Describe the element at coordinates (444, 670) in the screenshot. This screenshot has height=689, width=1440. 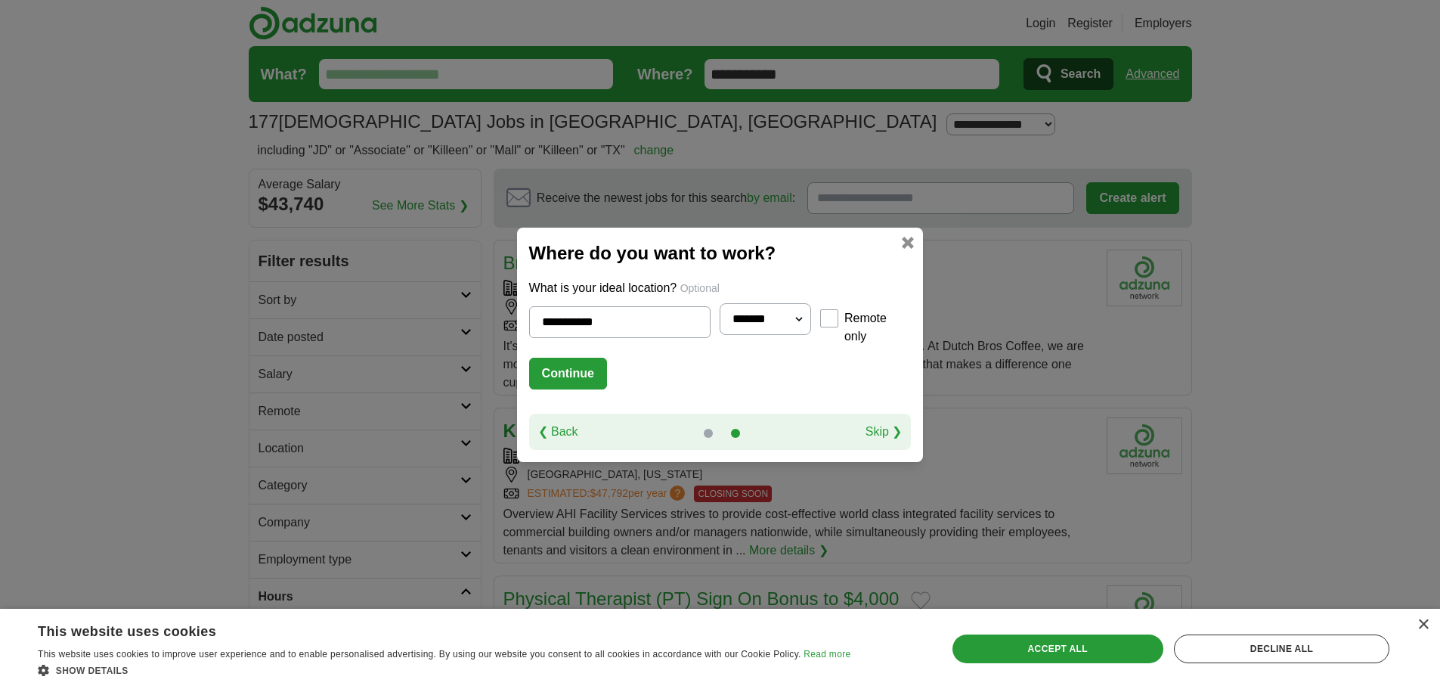
I see `div: Show details` at that location.